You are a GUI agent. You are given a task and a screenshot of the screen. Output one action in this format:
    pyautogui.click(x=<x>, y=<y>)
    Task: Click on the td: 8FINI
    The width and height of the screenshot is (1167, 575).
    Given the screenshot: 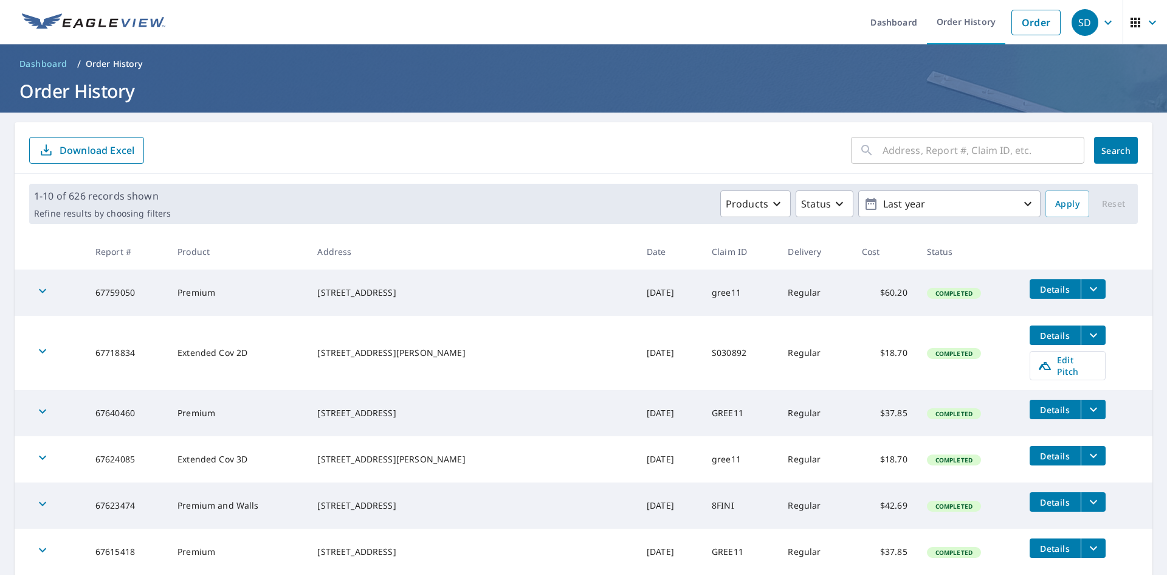 What is the action you would take?
    pyautogui.click(x=740, y=505)
    